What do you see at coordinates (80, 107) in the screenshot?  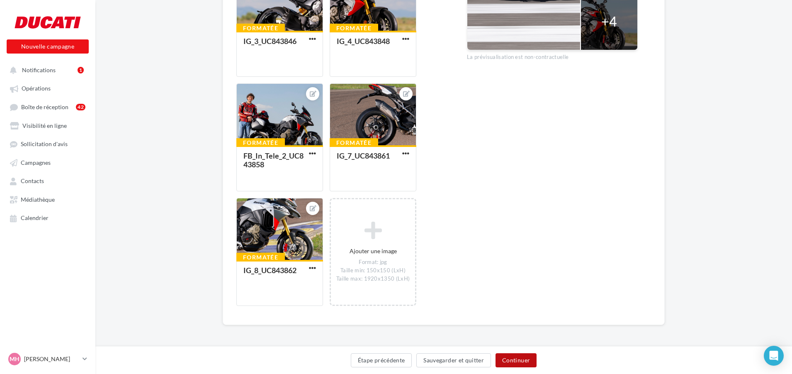 I see `div: 42` at bounding box center [80, 107].